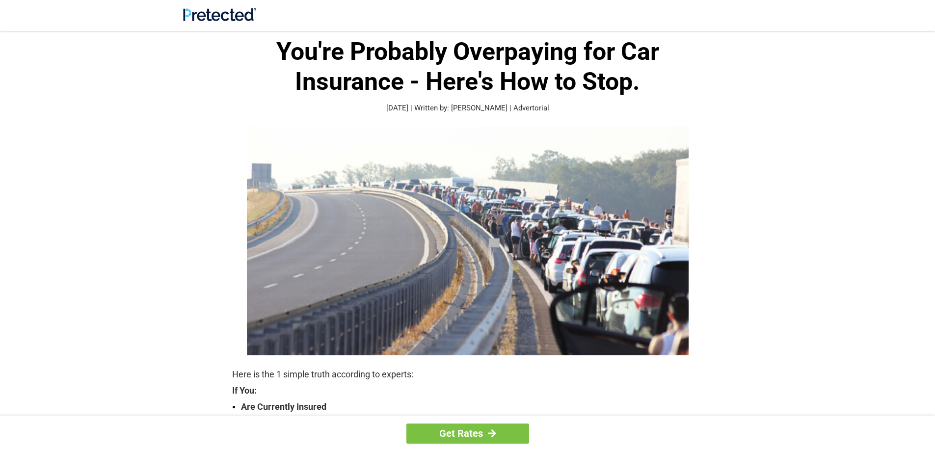 The image size is (935, 451). I want to click on h1: You're Probably Overpaying for Car Insurance - Here's How to Stop., so click(468, 67).